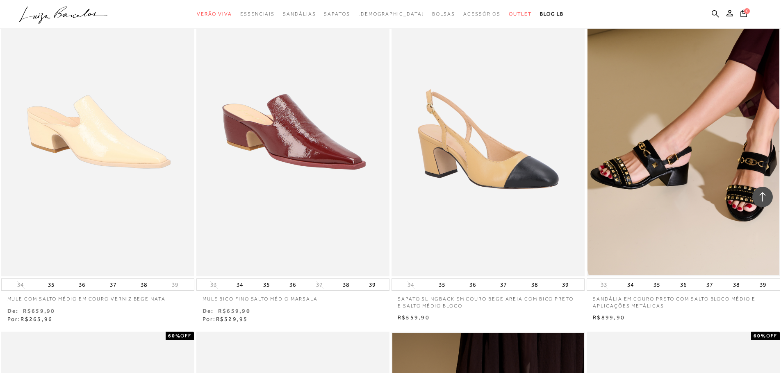 The width and height of the screenshot is (781, 373). What do you see at coordinates (609, 318) in the screenshot?
I see `span: R$899,90` at bounding box center [609, 318].